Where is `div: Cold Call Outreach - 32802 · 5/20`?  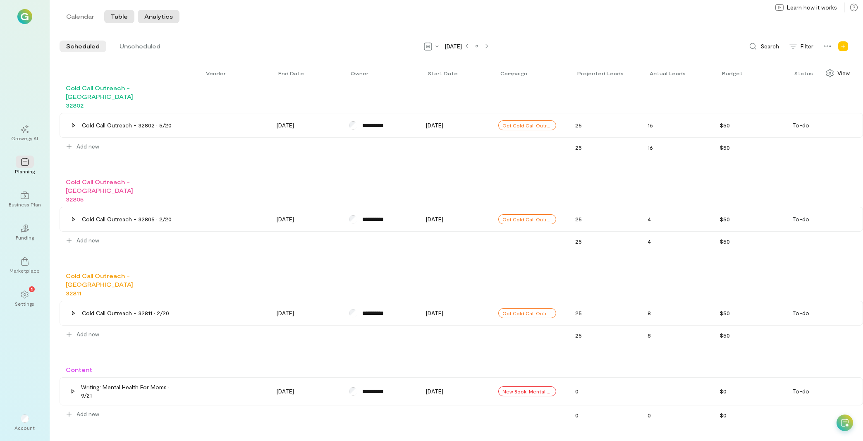
div: Cold Call Outreach - 32802 · 5/20 is located at coordinates (126, 125).